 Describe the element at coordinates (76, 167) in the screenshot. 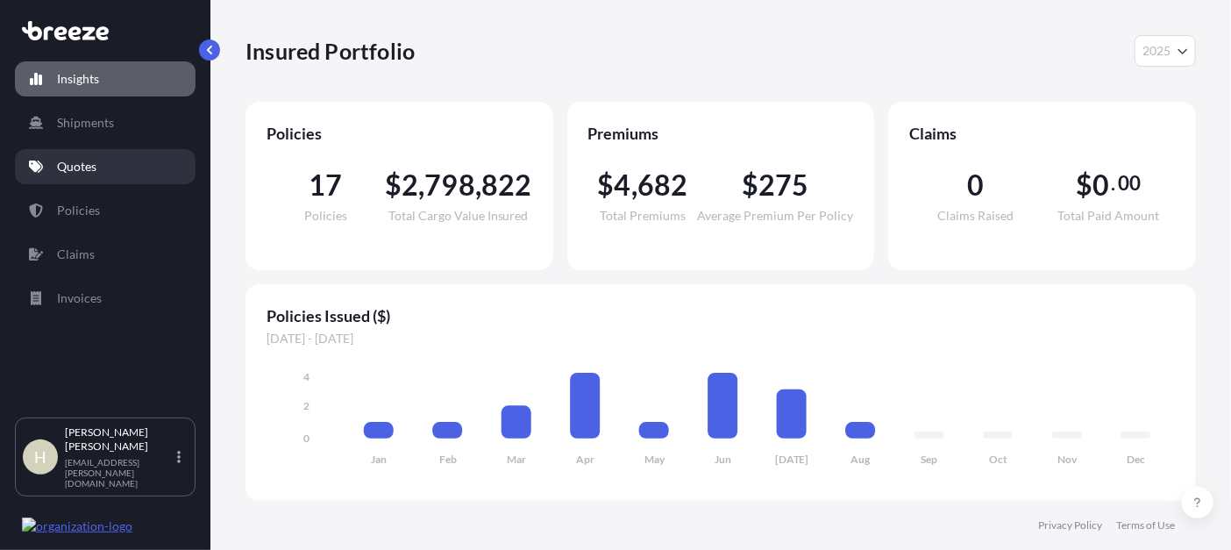

I see `p: Quotes` at that location.